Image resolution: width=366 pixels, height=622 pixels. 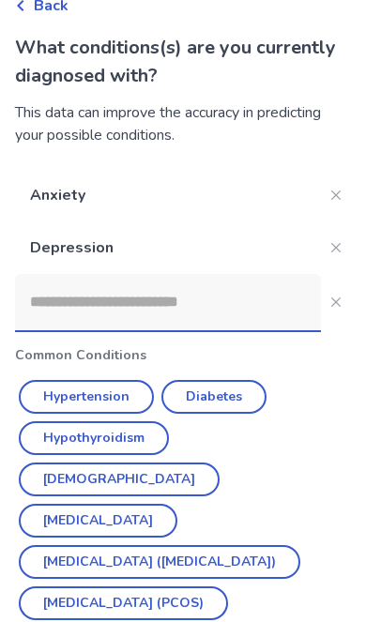 I want to click on p: What conditions(s) are you currently diagnosed with?, so click(x=183, y=62).